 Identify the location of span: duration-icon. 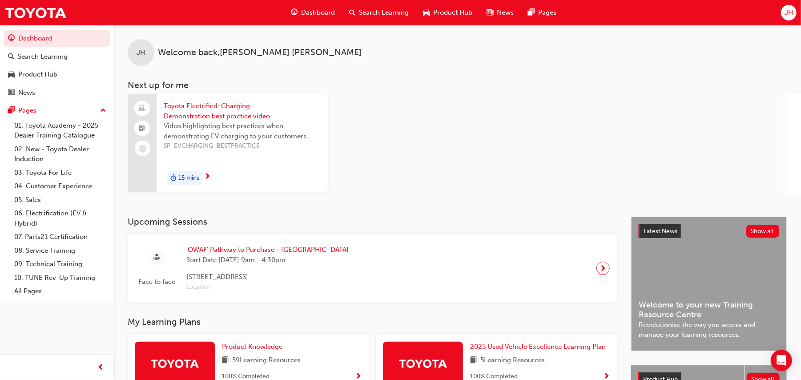
(173, 178).